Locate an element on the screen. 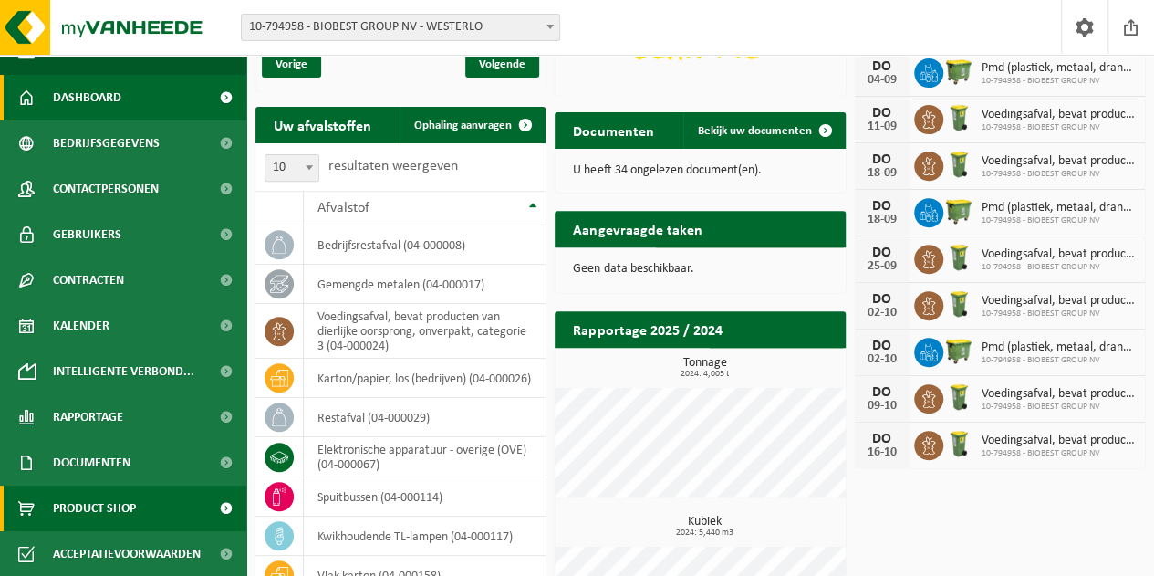 Image resolution: width=1154 pixels, height=576 pixels. td: gemengde metalen (04-000017) is located at coordinates (424, 284).